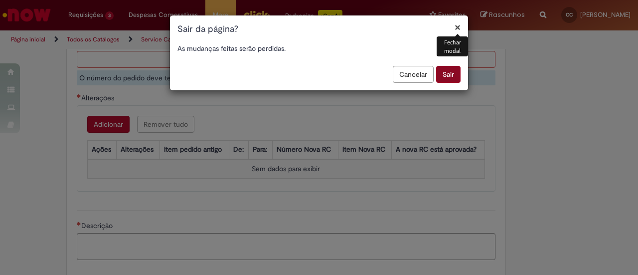  What do you see at coordinates (448, 74) in the screenshot?
I see `button: Sair` at bounding box center [448, 74].